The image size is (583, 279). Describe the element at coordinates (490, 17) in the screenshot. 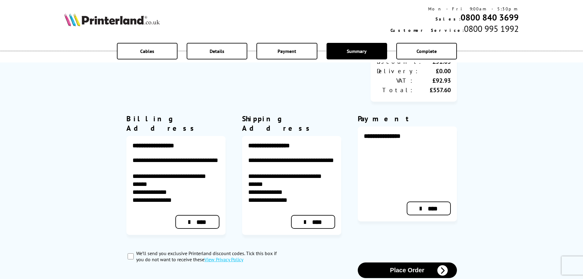

I see `b: 0800 840 3699` at that location.